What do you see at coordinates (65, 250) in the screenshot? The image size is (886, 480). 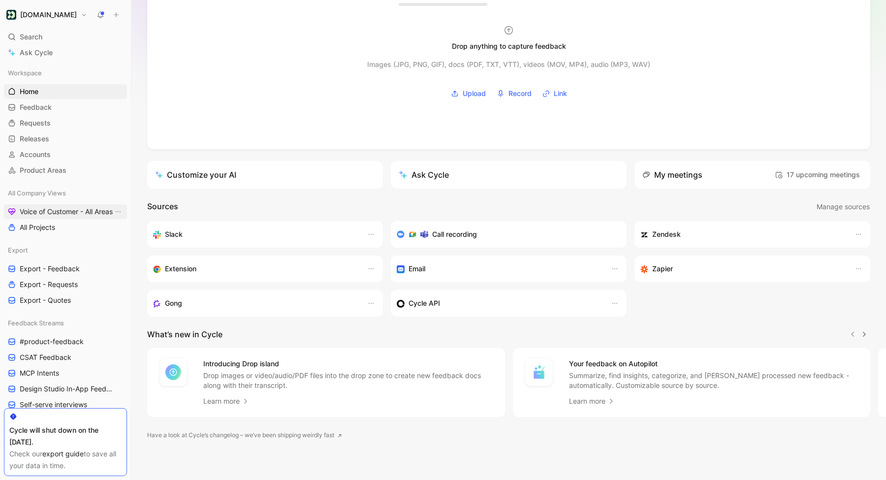 I see `div: Export` at bounding box center [65, 250].